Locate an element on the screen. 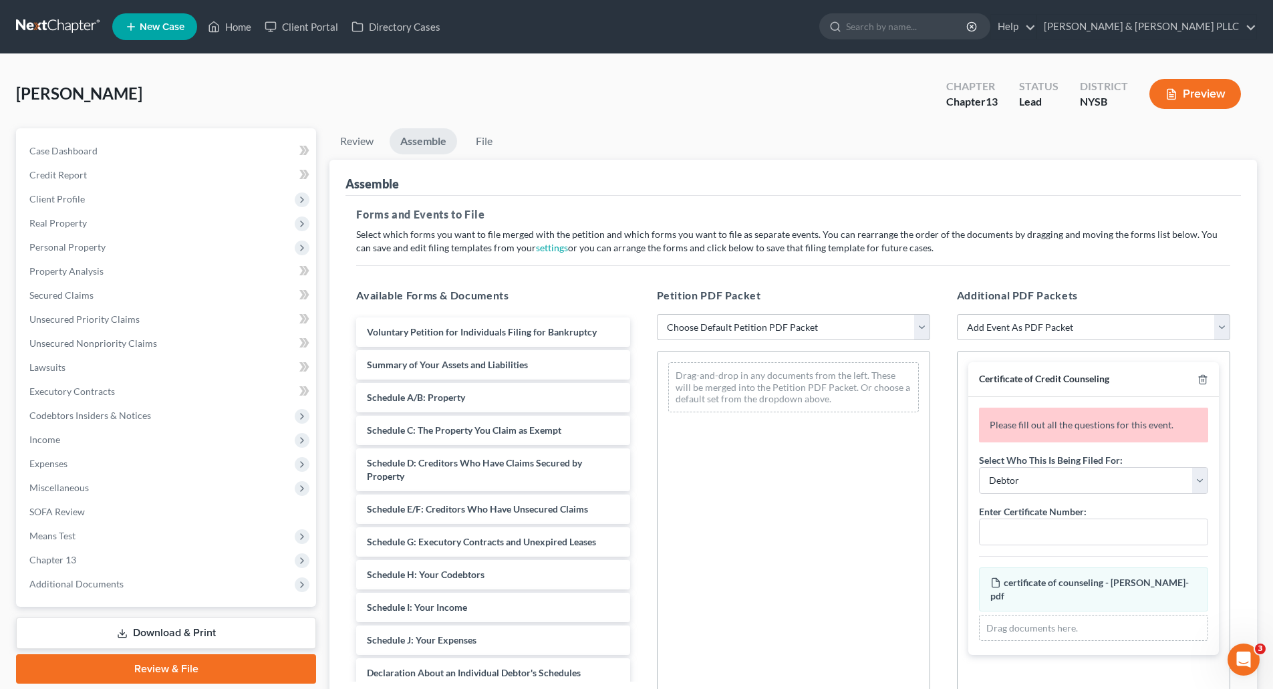 The image size is (1273, 689). div: Status is located at coordinates (1038, 86).